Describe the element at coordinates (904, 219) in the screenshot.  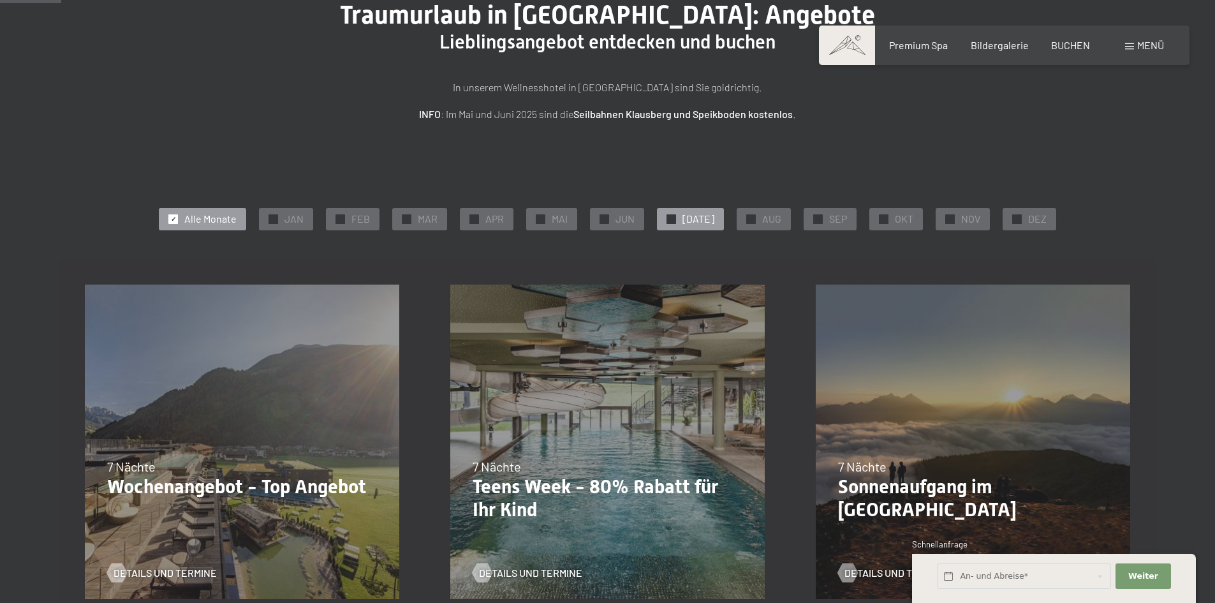
I see `span: OKT` at that location.